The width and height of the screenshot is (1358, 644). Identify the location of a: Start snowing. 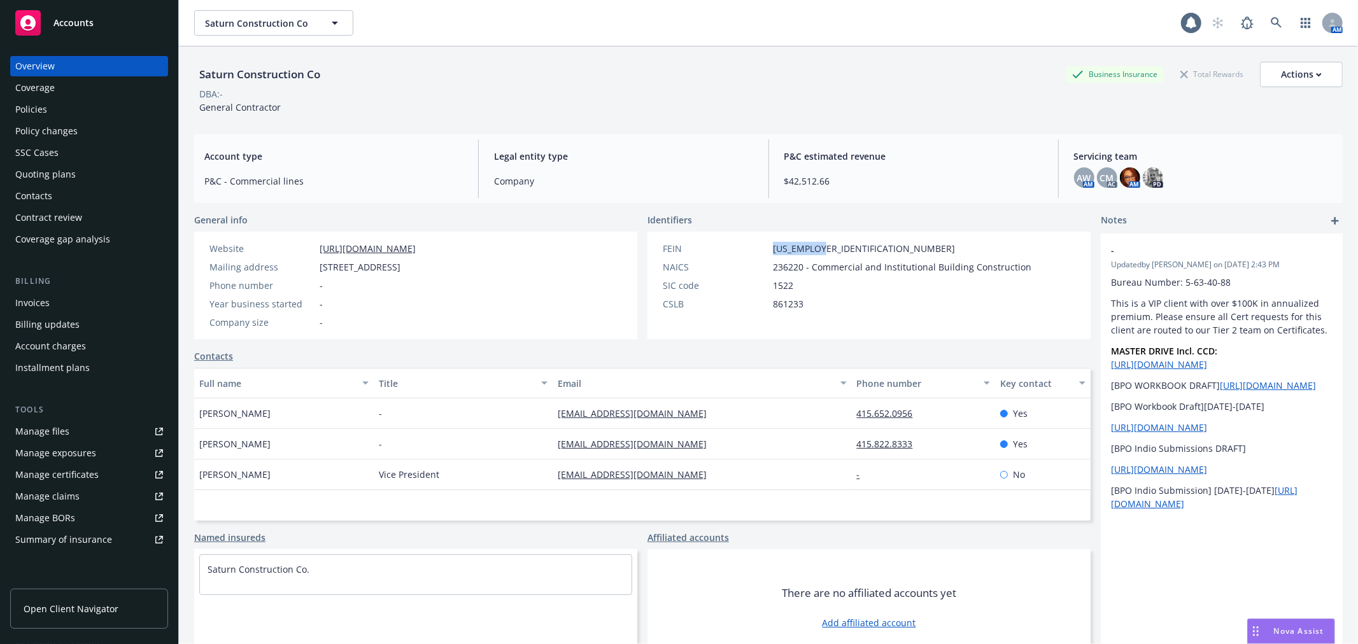
(1218, 23).